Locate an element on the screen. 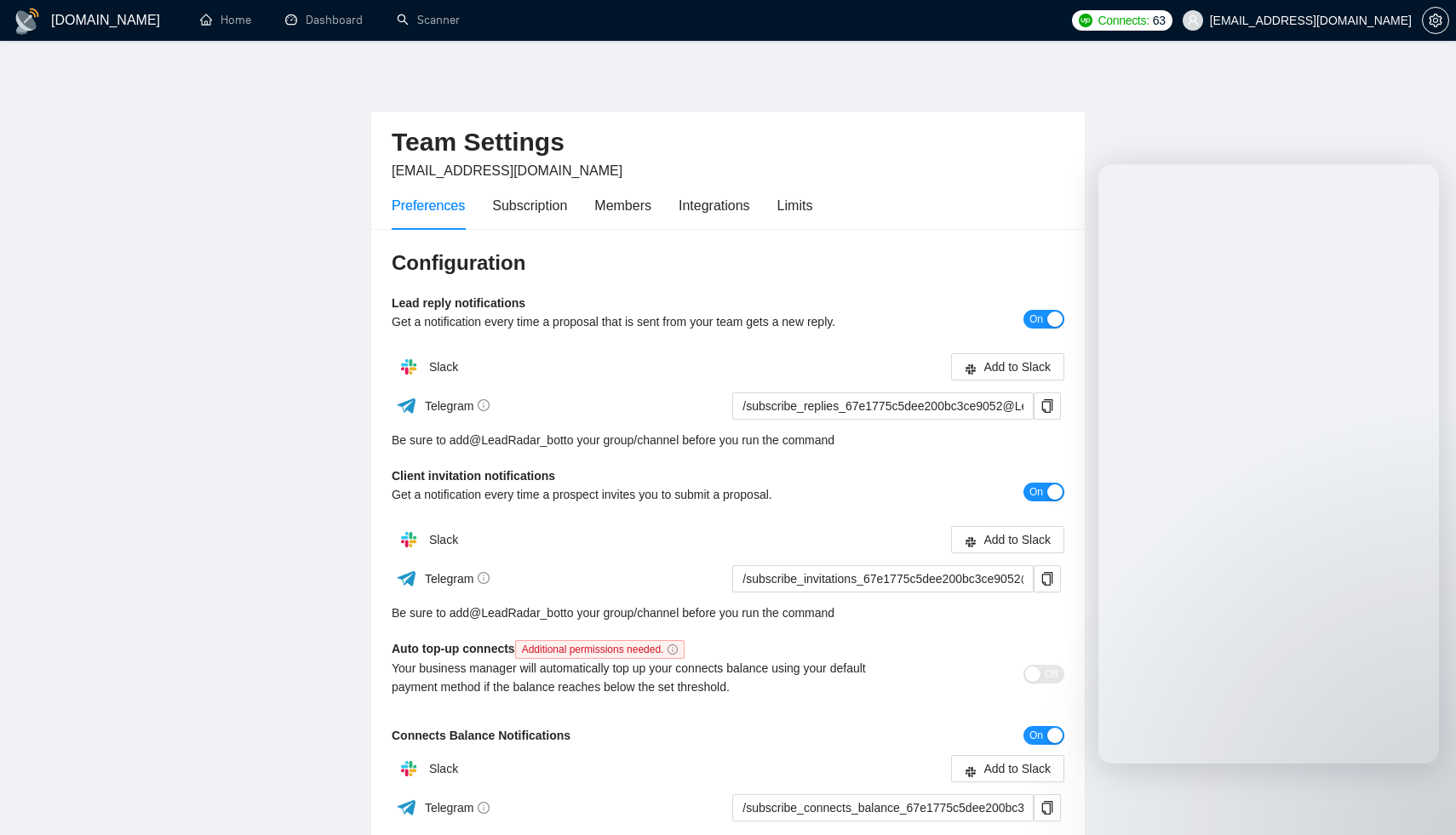 Image resolution: width=1456 pixels, height=835 pixels. img: upwork-logo.png is located at coordinates (1086, 20).